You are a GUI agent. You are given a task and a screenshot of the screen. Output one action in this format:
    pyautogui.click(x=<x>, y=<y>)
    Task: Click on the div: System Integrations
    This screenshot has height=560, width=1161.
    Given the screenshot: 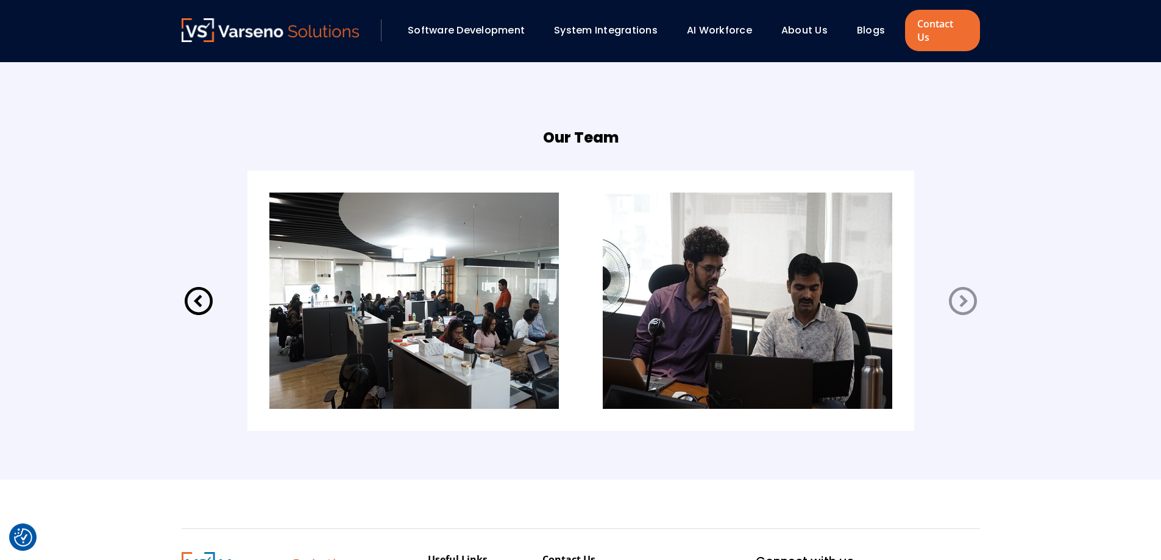 What is the action you would take?
    pyautogui.click(x=611, y=30)
    